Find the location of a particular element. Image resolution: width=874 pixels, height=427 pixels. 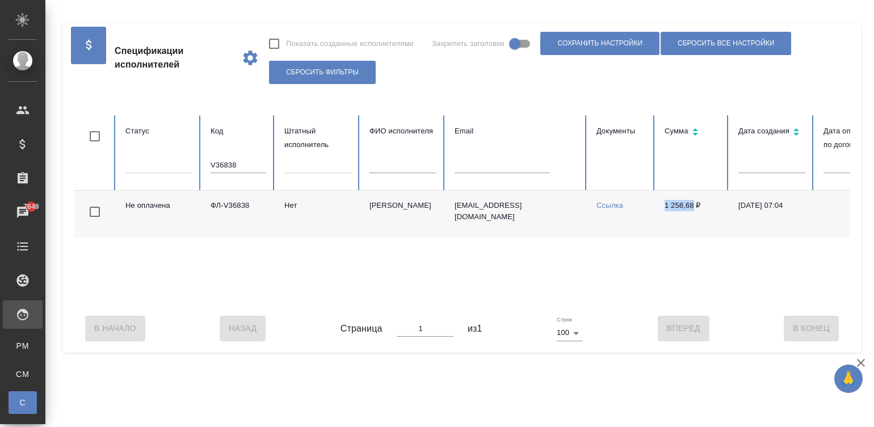

span: 7649 is located at coordinates (31, 206).